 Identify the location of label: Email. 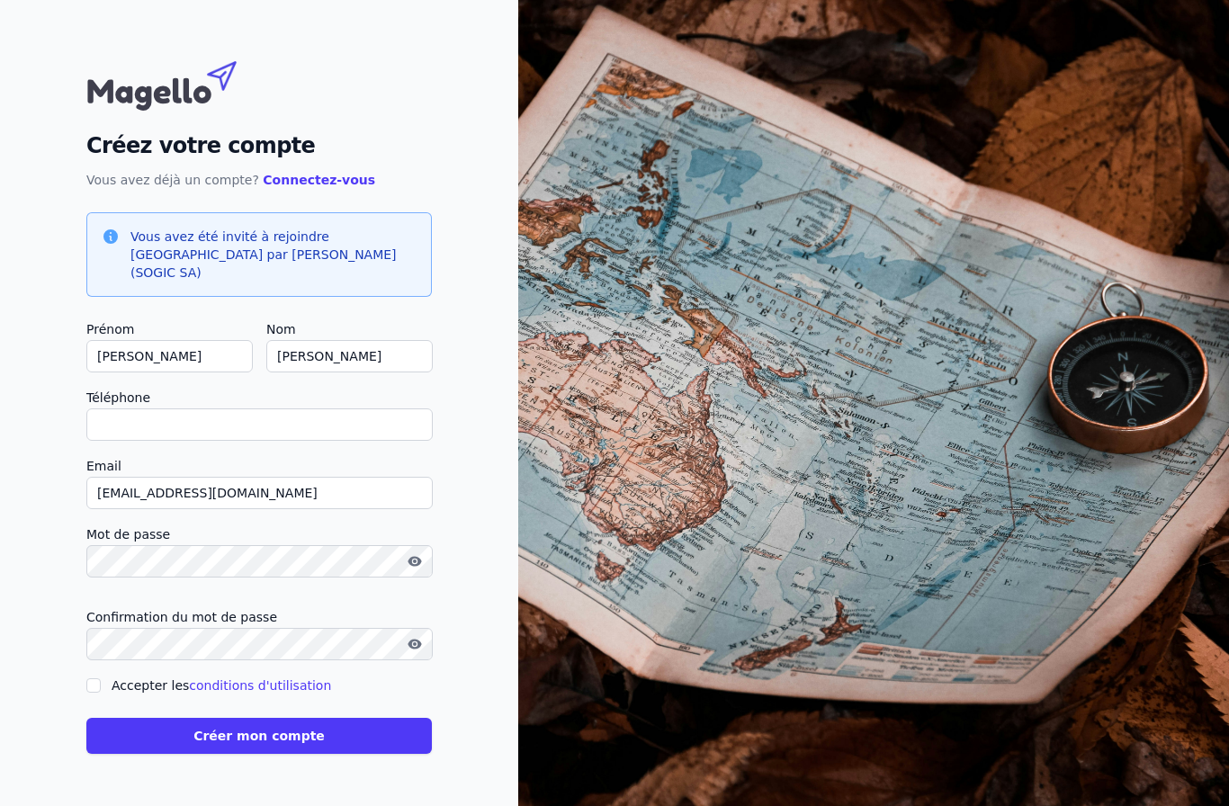
(259, 466).